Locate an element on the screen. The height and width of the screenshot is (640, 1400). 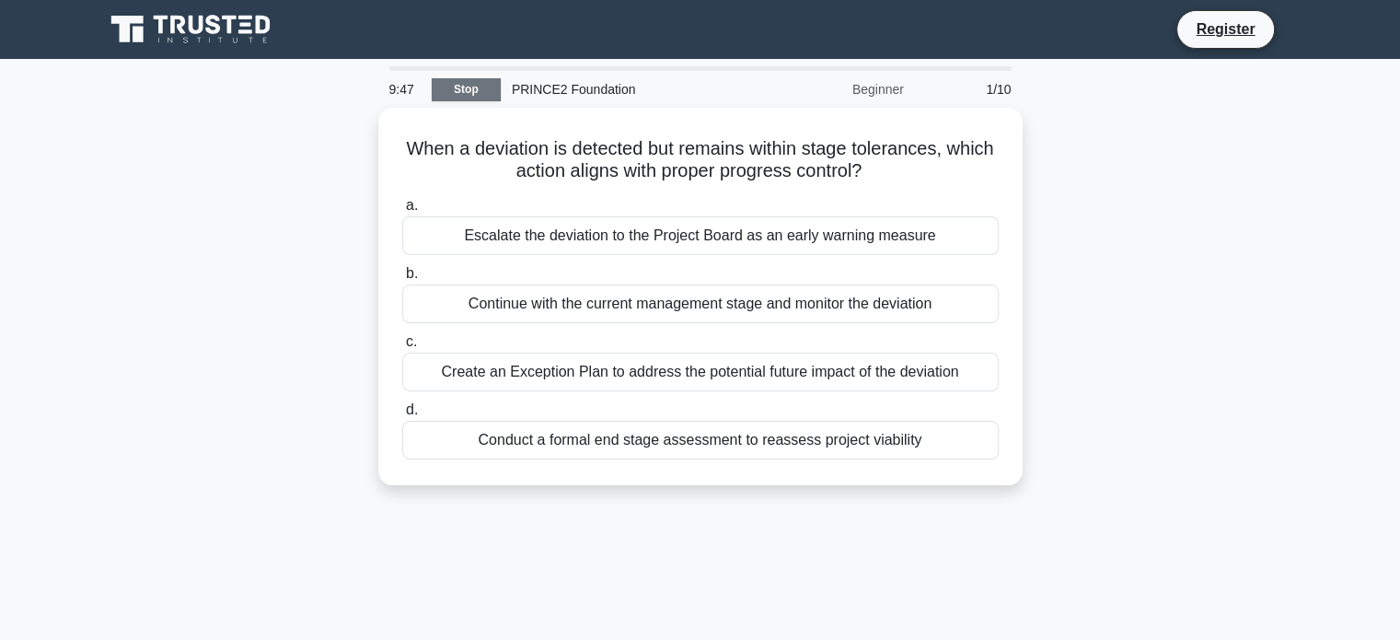
div: Continue with the current management stage and monitor the deviation is located at coordinates (700, 304).